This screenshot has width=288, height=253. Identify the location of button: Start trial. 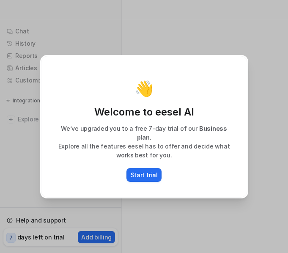
(144, 175).